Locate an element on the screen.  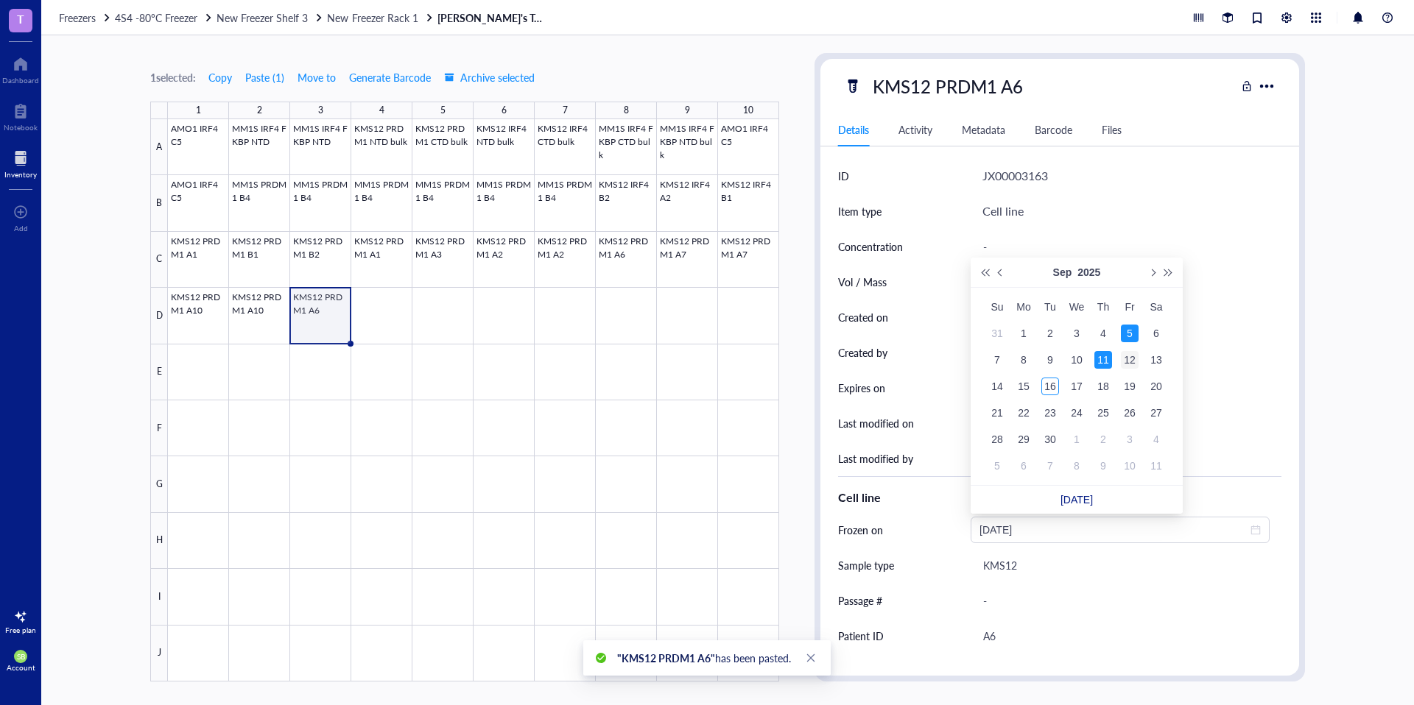
span: New Freezer Rack 1 is located at coordinates (372, 18).